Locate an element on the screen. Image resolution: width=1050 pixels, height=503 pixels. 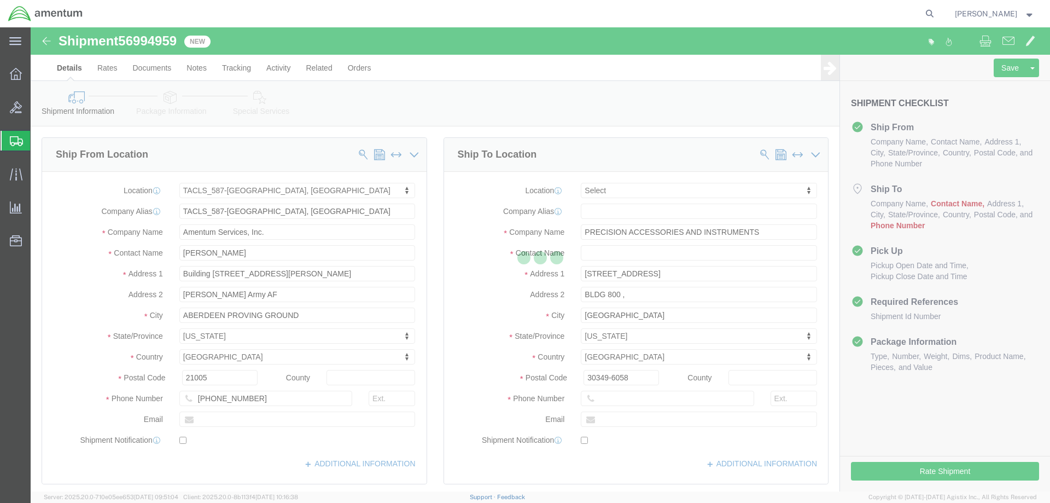
a: Support is located at coordinates (483, 497).